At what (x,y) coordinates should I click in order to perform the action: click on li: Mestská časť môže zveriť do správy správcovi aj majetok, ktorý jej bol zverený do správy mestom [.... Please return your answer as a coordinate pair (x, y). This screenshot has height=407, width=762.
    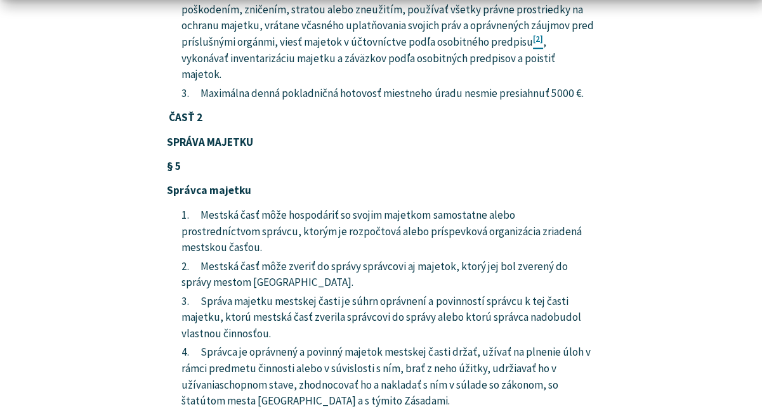
    Looking at the image, I should click on (388, 275).